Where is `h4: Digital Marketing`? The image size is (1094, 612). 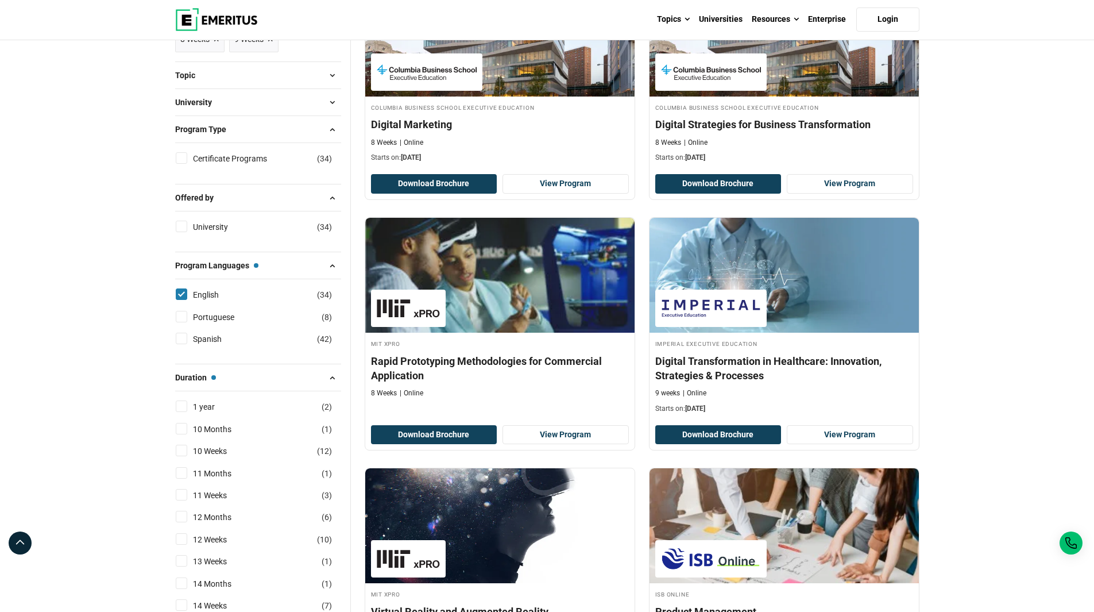
h4: Digital Marketing is located at coordinates (500, 124).